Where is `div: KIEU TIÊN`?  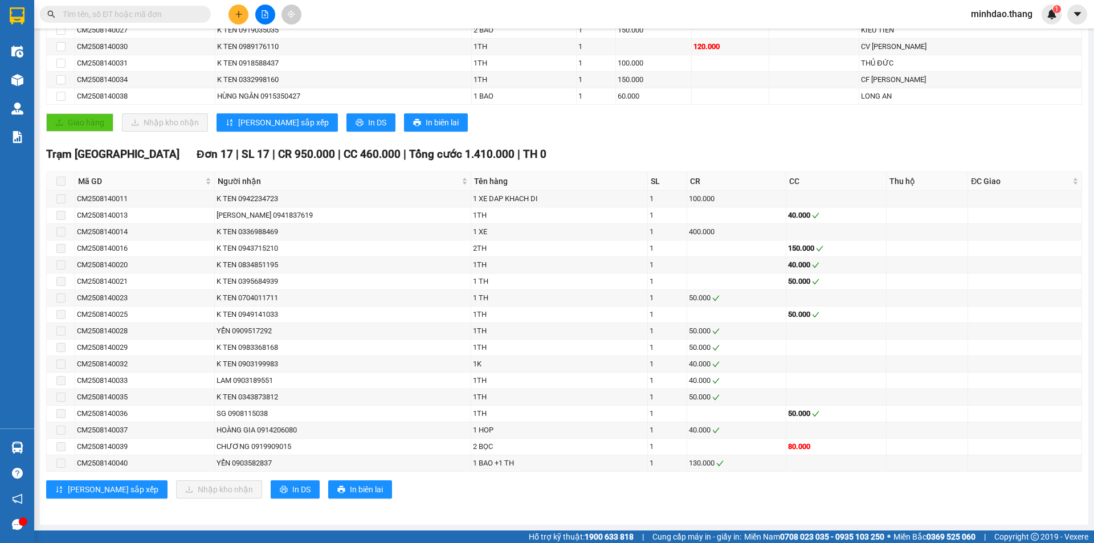
div: KIEU TIÊN is located at coordinates (970, 30).